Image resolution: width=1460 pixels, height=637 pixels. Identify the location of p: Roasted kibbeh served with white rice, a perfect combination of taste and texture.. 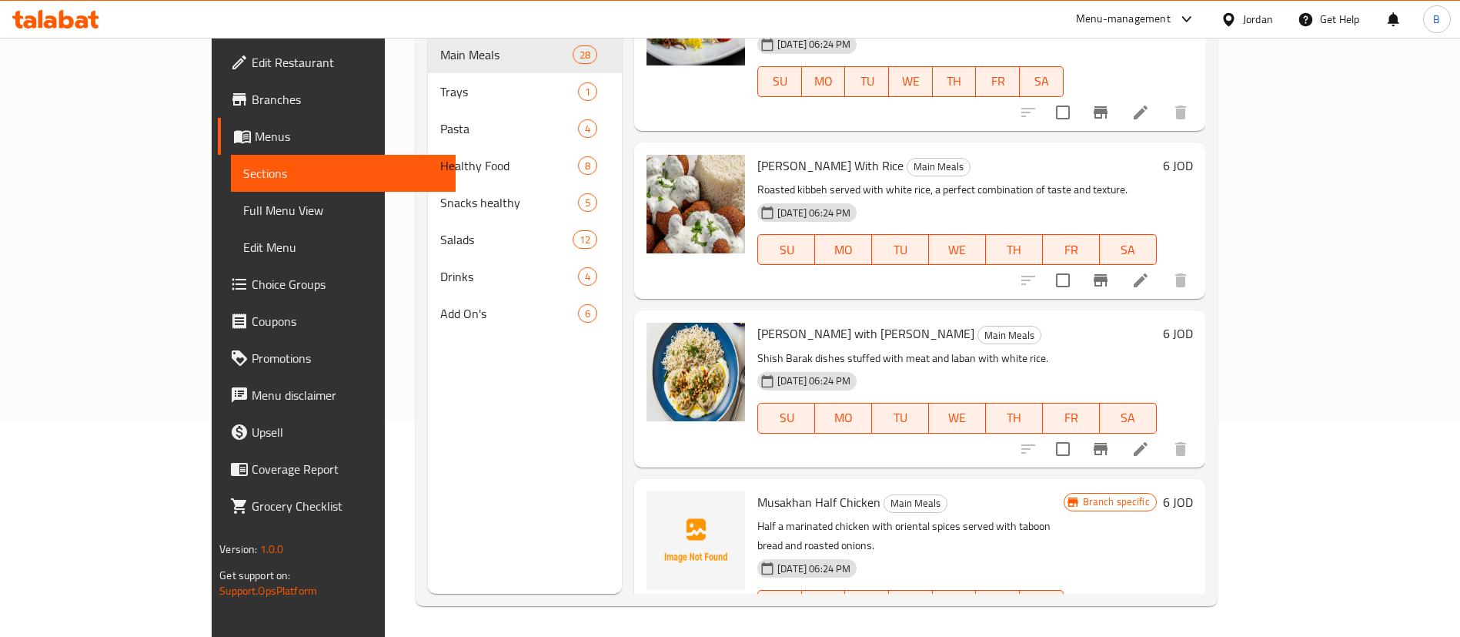
(957, 189).